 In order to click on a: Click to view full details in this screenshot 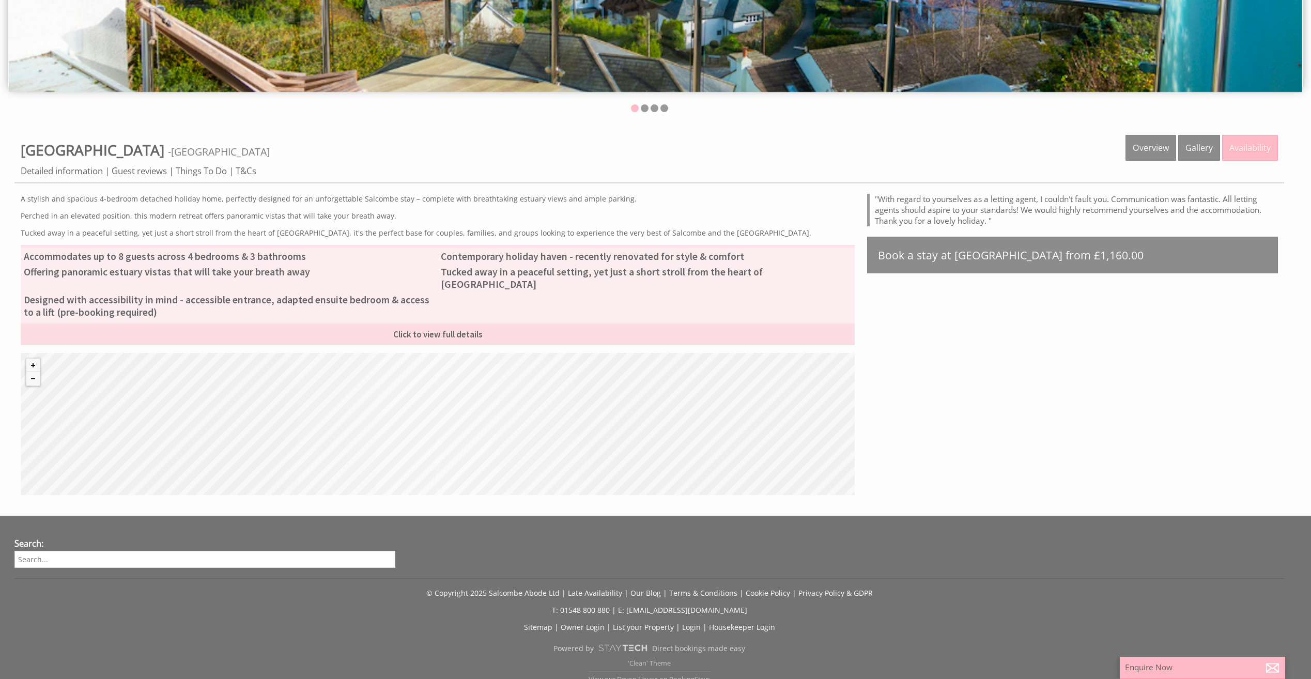, I will do `click(438, 334)`.